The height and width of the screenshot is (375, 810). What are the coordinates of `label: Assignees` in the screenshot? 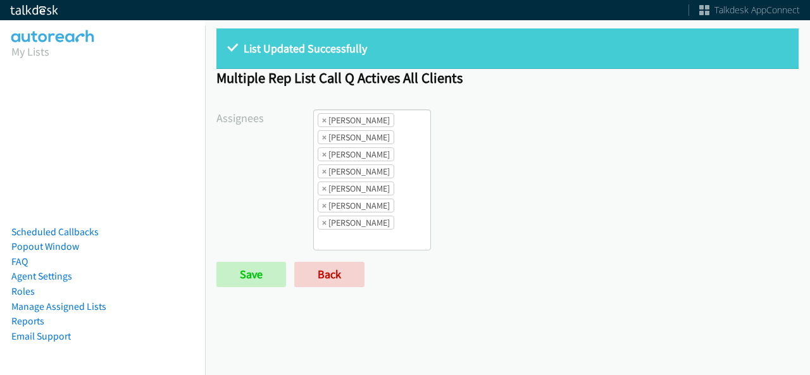 It's located at (265, 118).